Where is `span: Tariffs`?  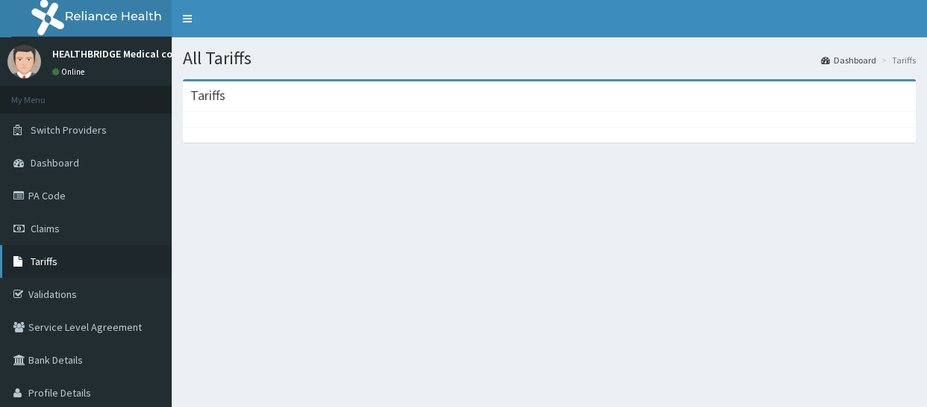 span: Tariffs is located at coordinates (44, 261).